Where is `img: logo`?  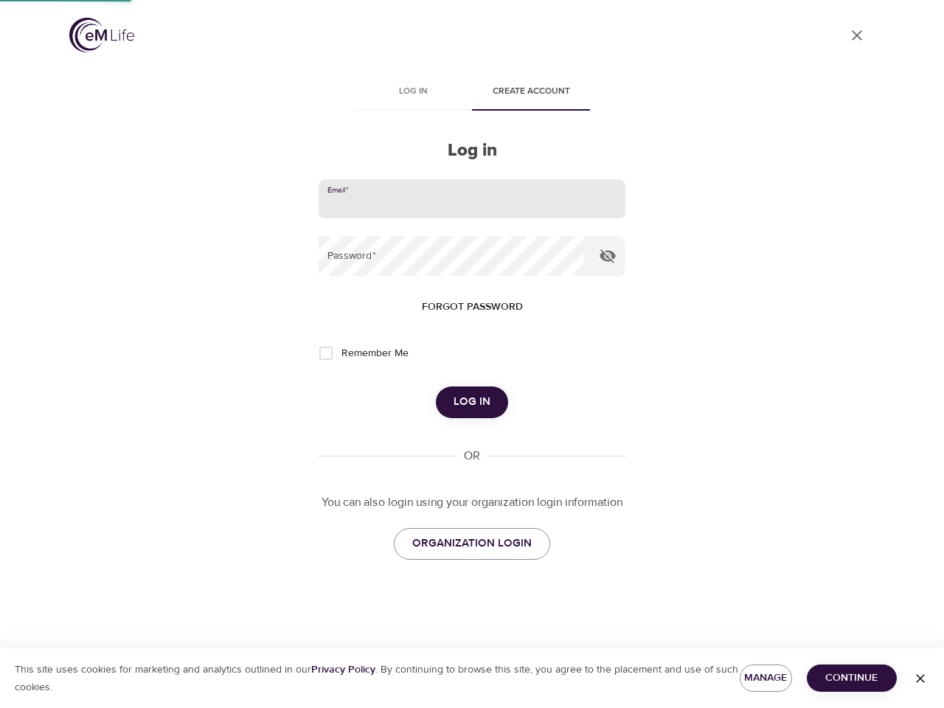
img: logo is located at coordinates (102, 35).